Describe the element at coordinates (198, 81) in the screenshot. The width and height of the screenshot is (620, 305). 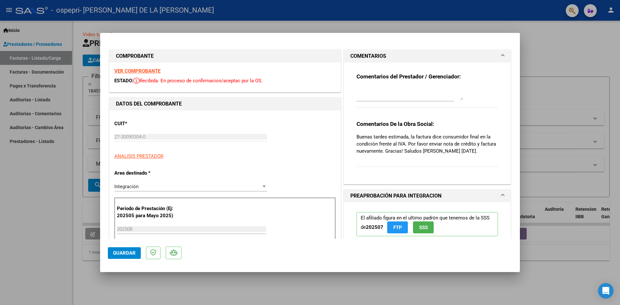
I see `span: Recibida. En proceso de confirmacion/aceptac por la OS.` at that location.